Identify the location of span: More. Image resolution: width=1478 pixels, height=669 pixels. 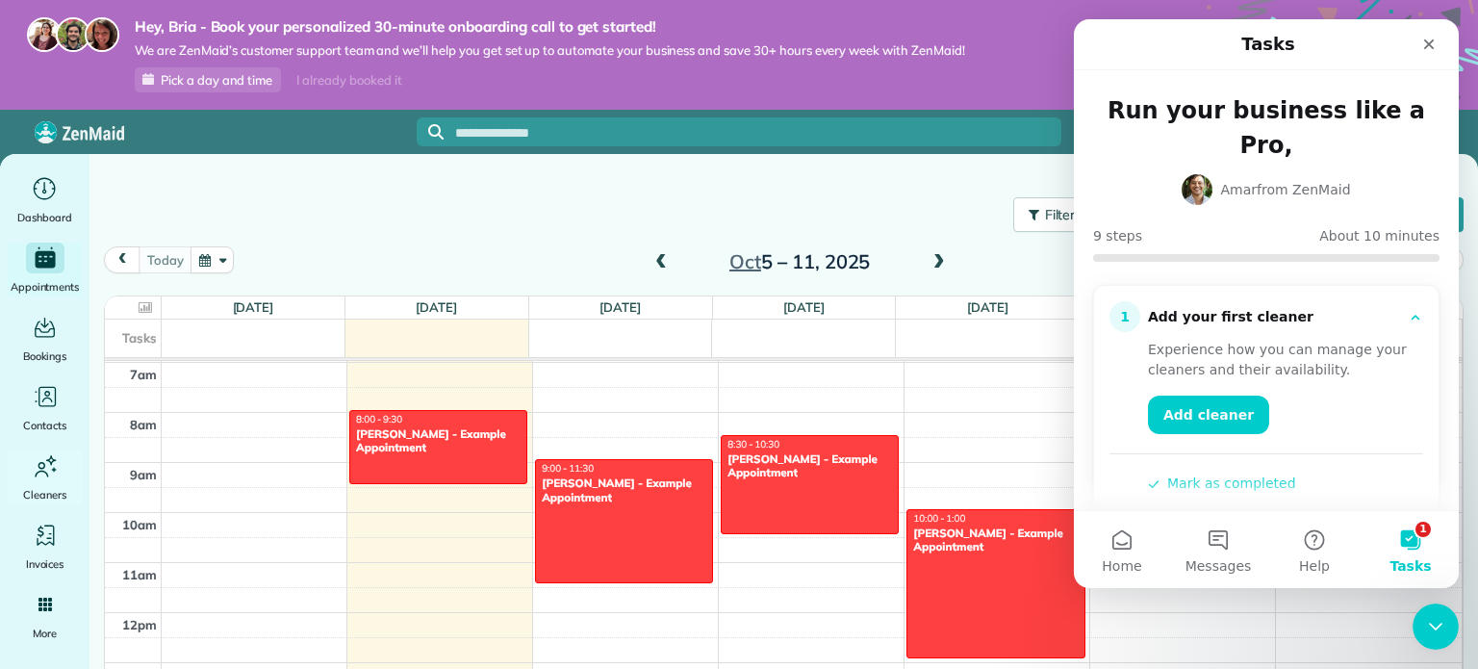
(44, 633).